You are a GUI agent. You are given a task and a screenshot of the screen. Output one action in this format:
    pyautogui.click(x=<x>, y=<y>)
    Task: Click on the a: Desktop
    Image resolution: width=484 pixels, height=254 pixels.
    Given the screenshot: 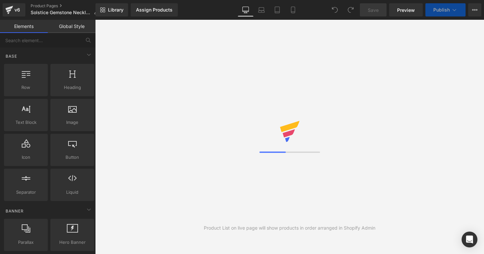 What is the action you would take?
    pyautogui.click(x=246, y=10)
    